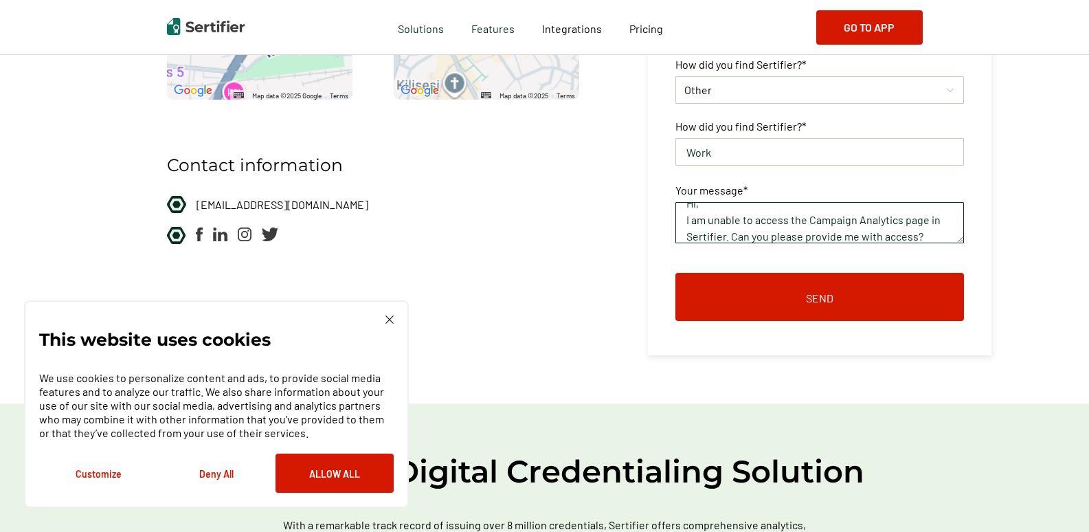 The width and height of the screenshot is (1089, 532). Describe the element at coordinates (572, 27) in the screenshot. I see `a: Integrations` at that location.